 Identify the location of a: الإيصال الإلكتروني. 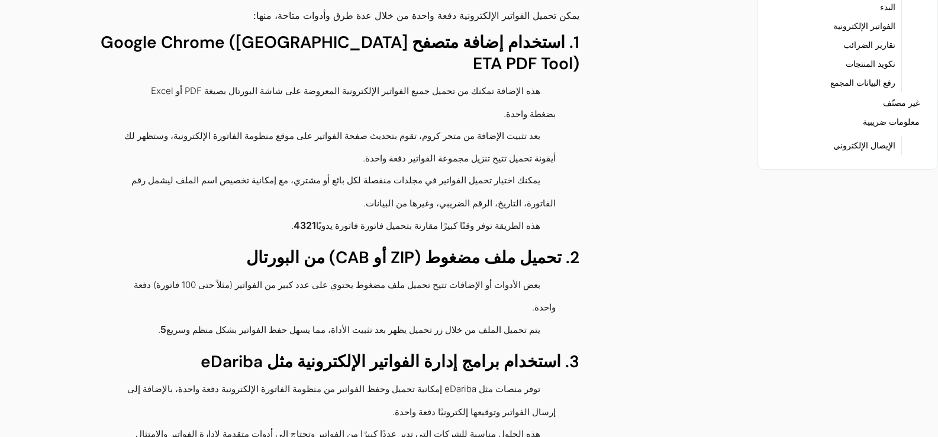
(864, 146).